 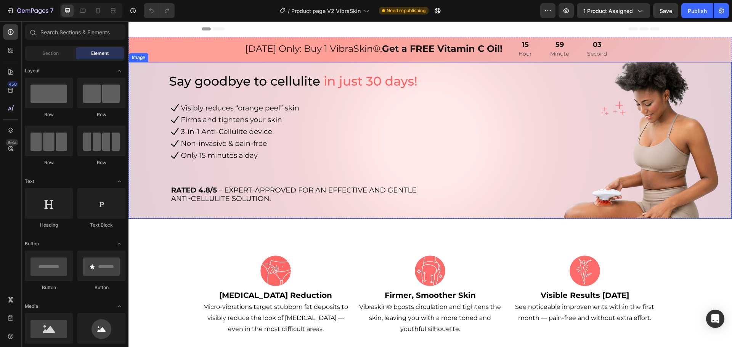 I want to click on input: Search Sections & Elements, so click(x=75, y=32).